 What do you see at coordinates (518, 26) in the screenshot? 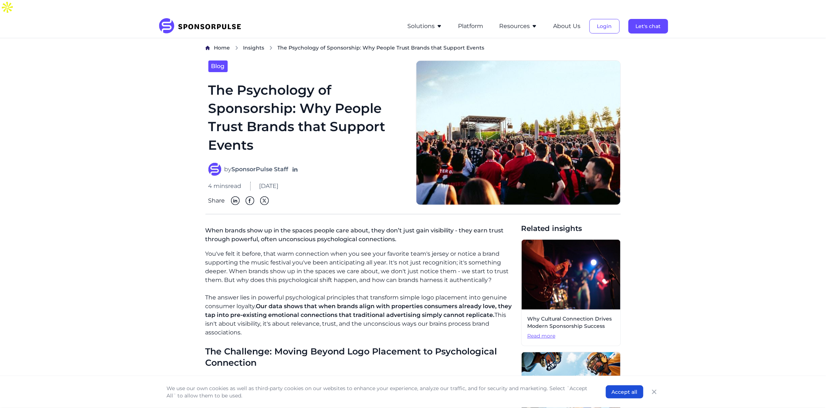
I see `button: Resources` at bounding box center [518, 26].